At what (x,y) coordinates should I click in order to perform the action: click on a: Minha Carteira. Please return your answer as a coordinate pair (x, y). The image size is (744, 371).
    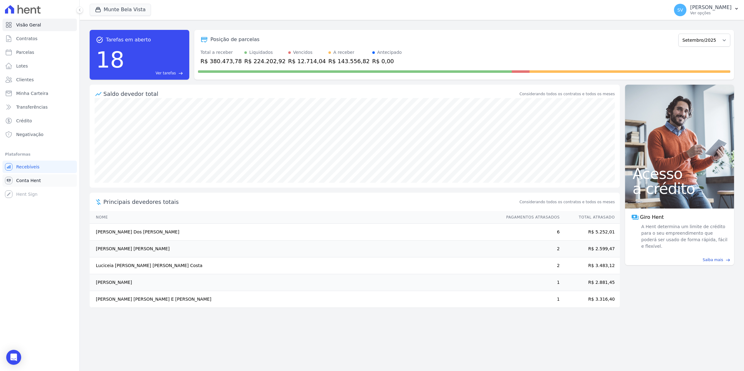
    Looking at the image, I should click on (40, 93).